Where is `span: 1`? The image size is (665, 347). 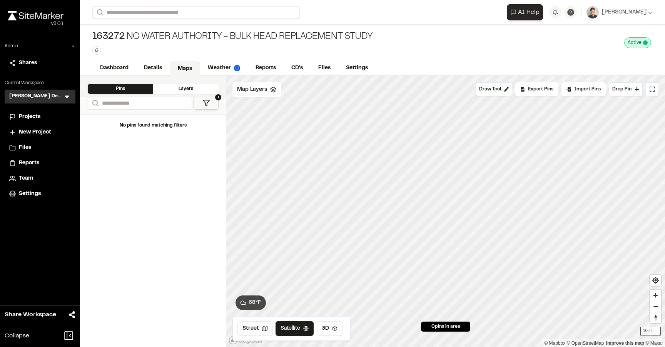 span: 1 is located at coordinates (218, 97).